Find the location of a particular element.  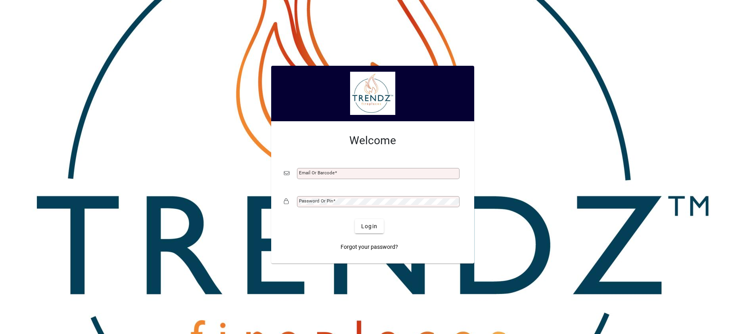

mat-label: Password or Pin is located at coordinates (316, 201).